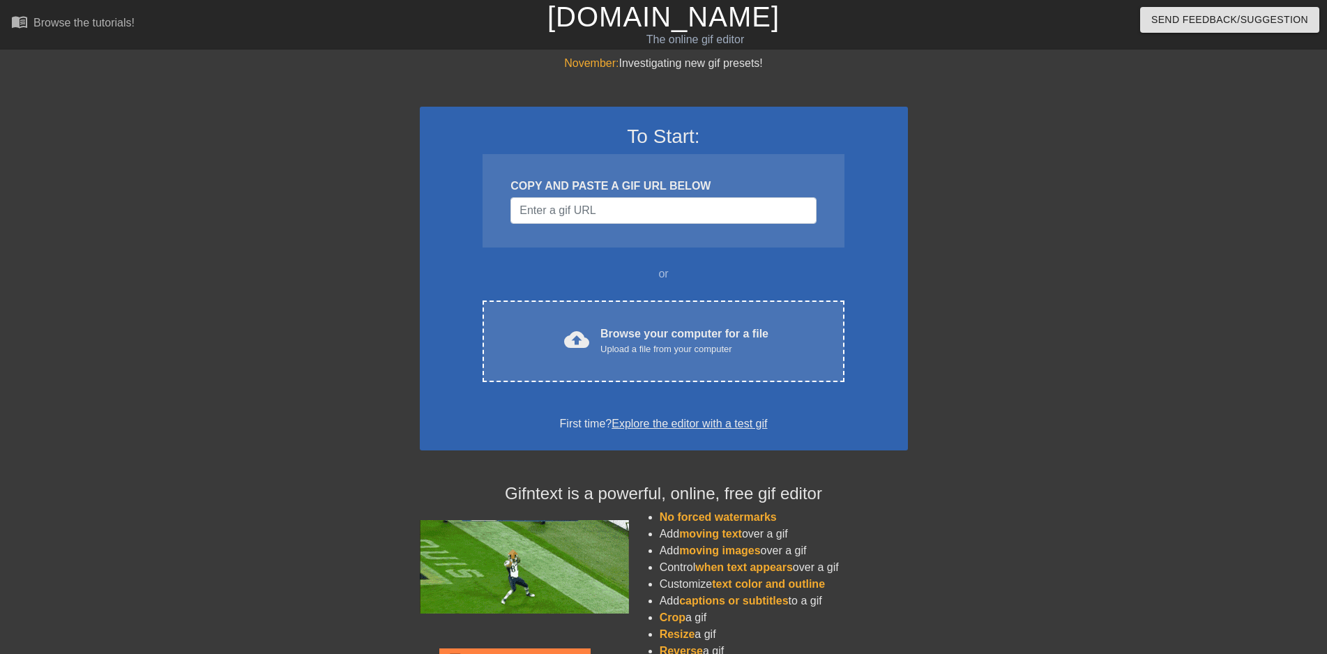 The image size is (1327, 654). Describe the element at coordinates (664, 424) in the screenshot. I see `div: First time?` at that location.